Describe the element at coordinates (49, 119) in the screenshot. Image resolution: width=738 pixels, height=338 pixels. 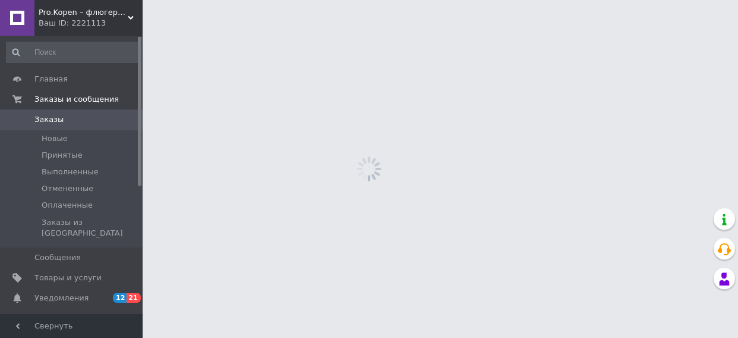
I see `span: Заказы` at that location.